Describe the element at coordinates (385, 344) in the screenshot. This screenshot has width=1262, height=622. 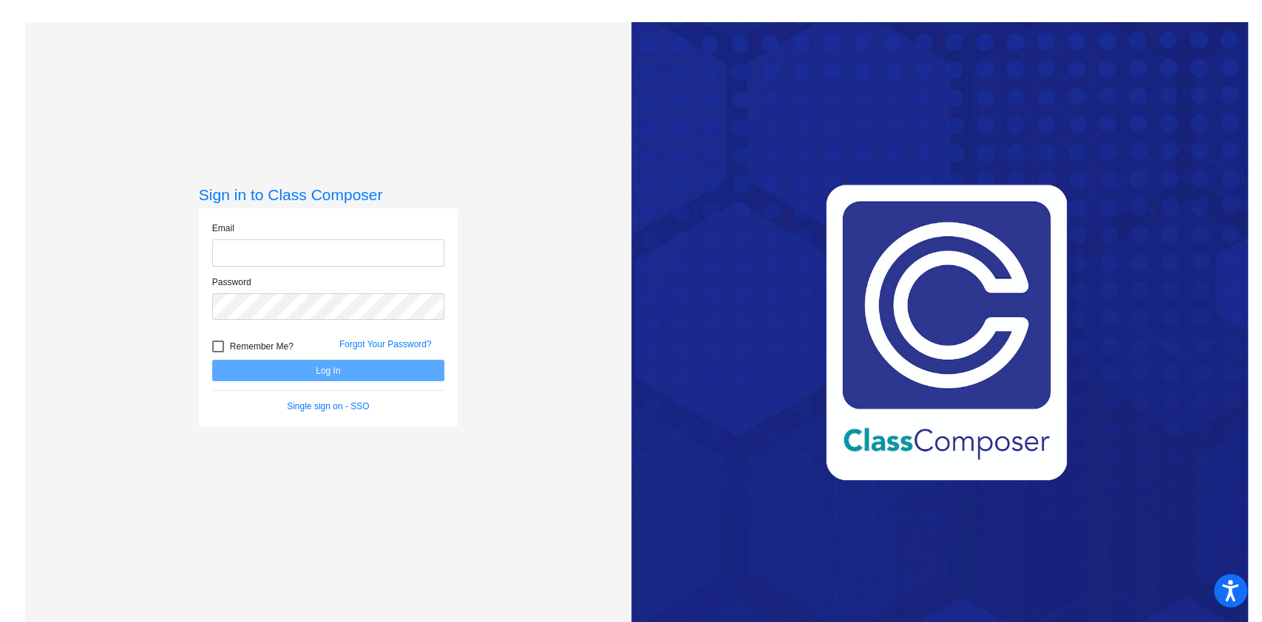
I see `a: Forgot Your Password?` at that location.